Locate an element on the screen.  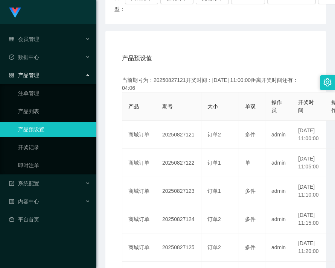
img: logo.9652507e.png is located at coordinates (15, 13).